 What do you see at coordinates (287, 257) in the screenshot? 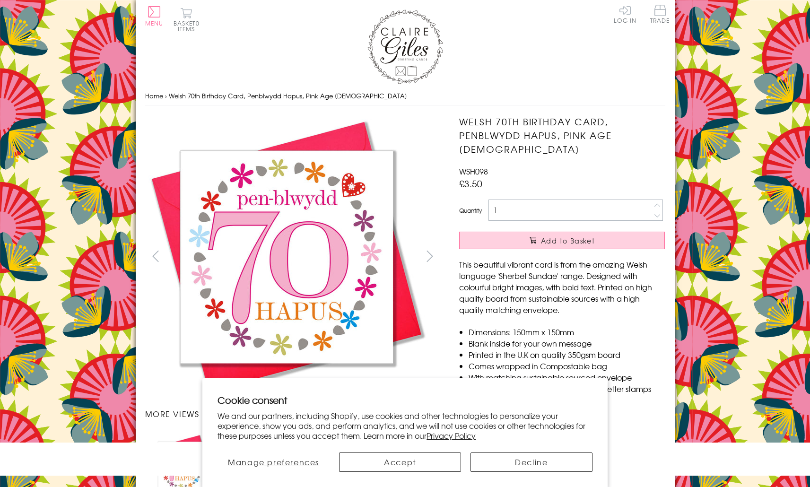
I see `img: Welsh 70th Birthday Card, Penblwydd Hapus, Pink Age 70` at bounding box center [287, 257].